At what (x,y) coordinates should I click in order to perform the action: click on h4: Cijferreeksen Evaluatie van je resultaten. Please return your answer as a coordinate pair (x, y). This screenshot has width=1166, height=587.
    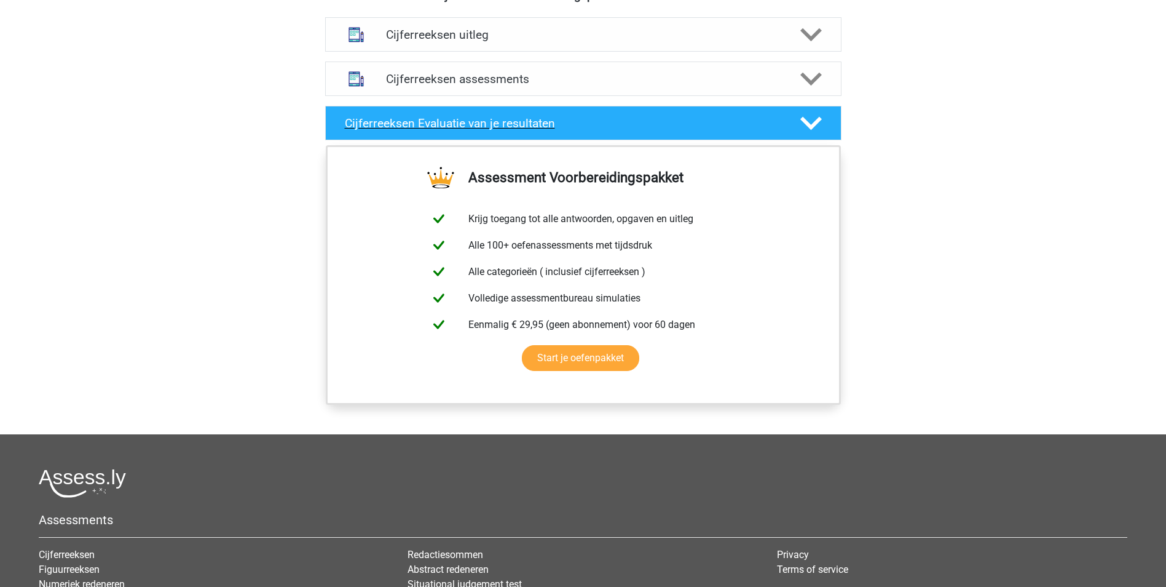
    Looking at the image, I should click on (563, 123).